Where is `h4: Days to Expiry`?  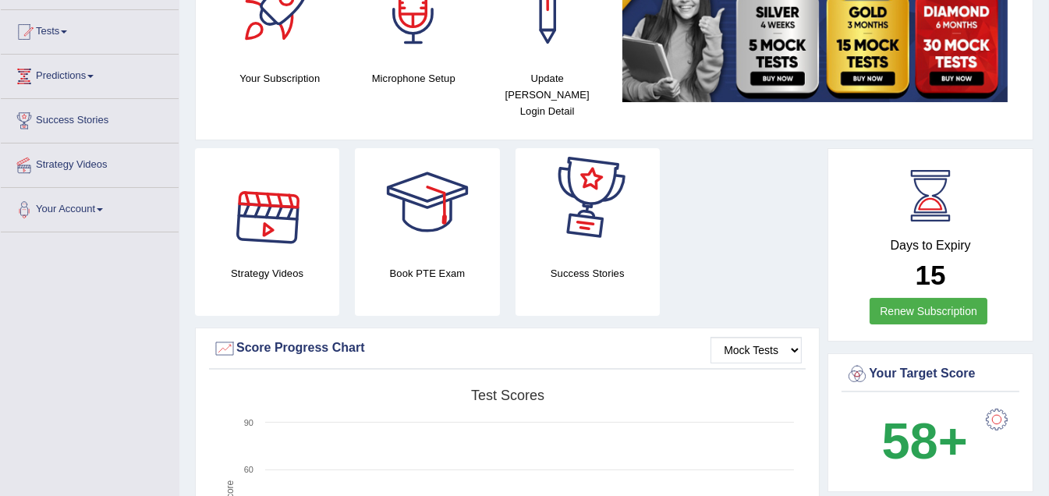
h4: Days to Expiry is located at coordinates (931, 246).